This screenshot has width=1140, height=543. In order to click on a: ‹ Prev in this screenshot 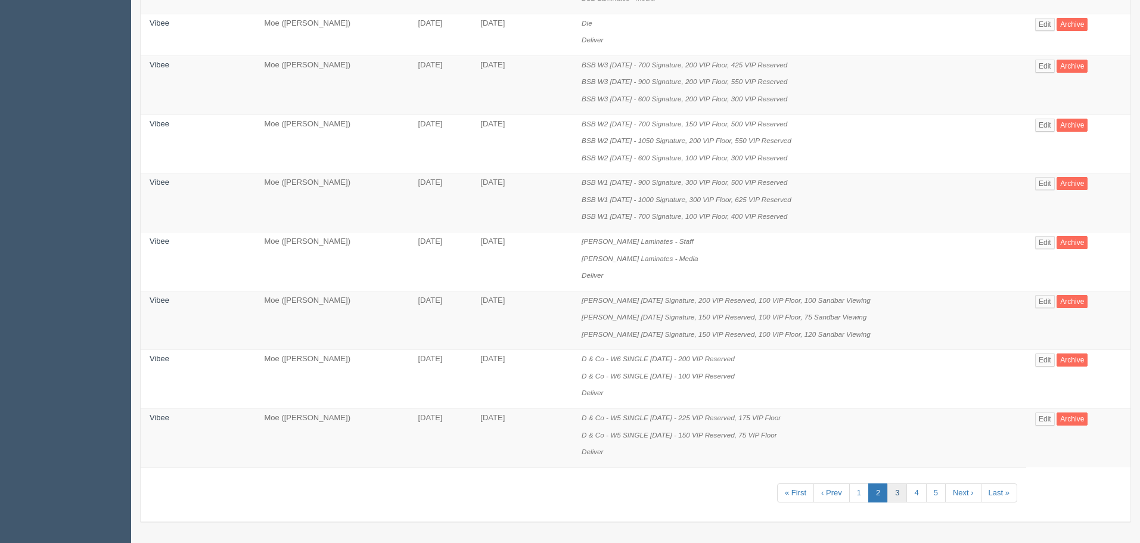, I will do `click(832, 493)`.